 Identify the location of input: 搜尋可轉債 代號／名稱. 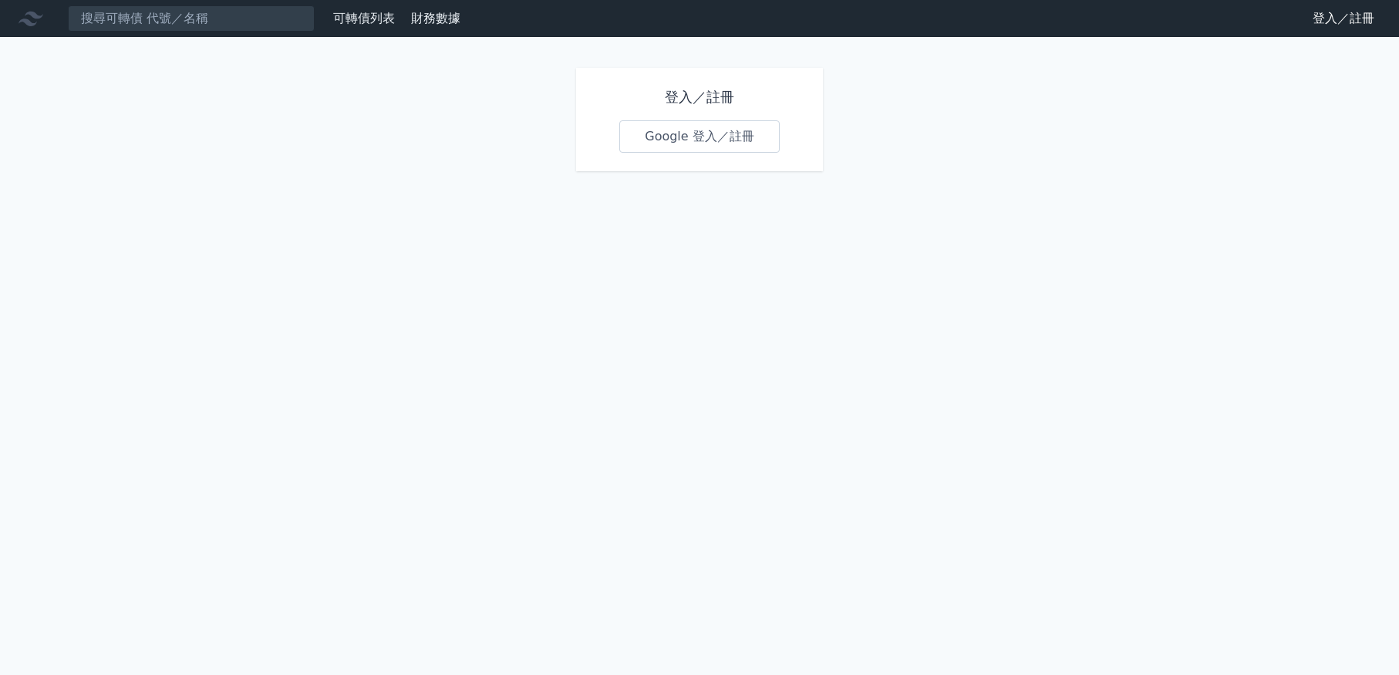
(191, 19).